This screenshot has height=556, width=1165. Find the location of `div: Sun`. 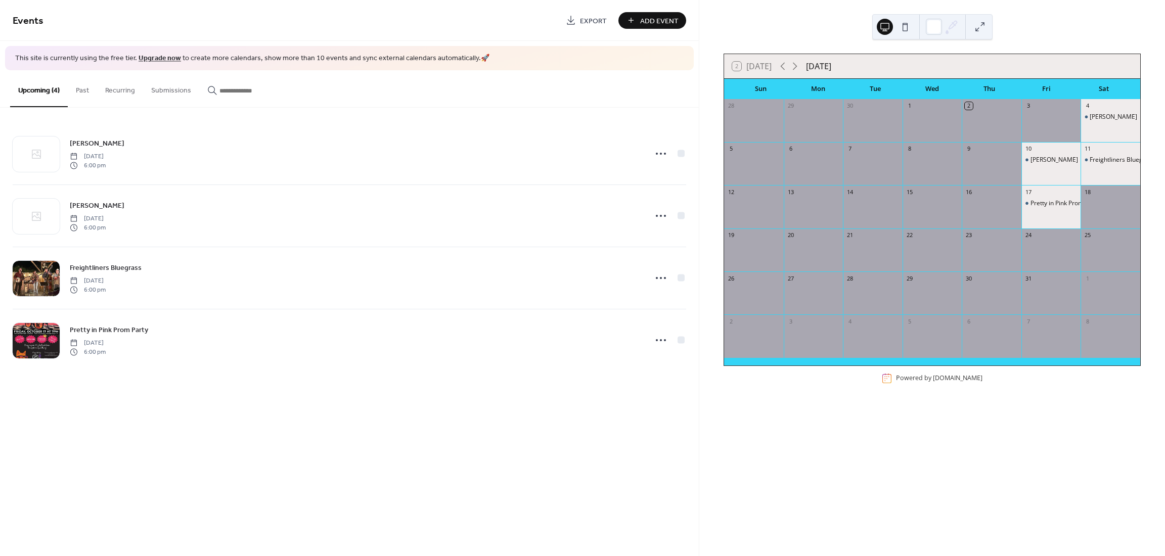

div: Sun is located at coordinates (760, 89).